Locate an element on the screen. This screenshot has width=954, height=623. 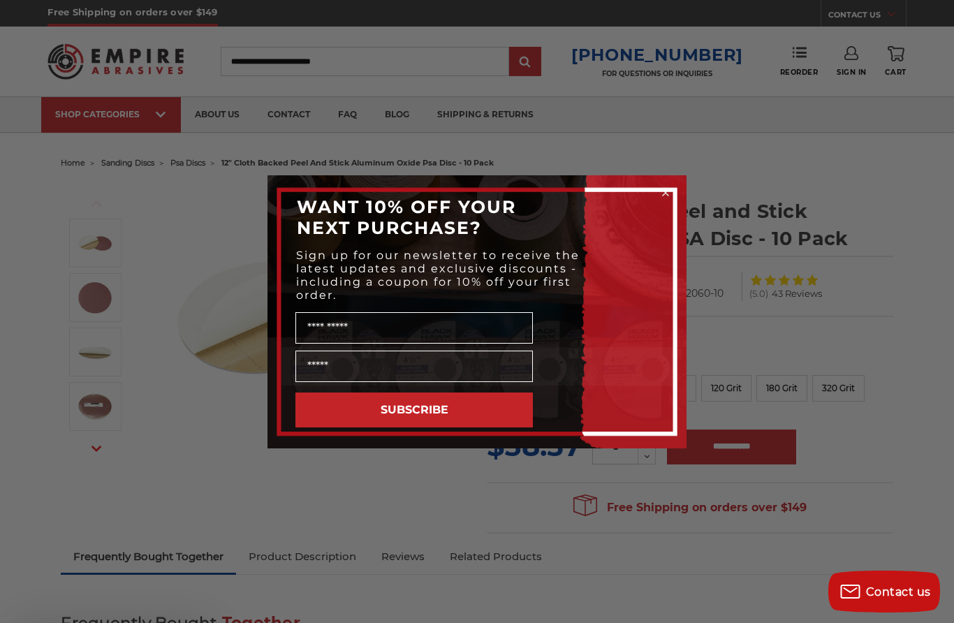
button: Close dialog is located at coordinates (665, 193).